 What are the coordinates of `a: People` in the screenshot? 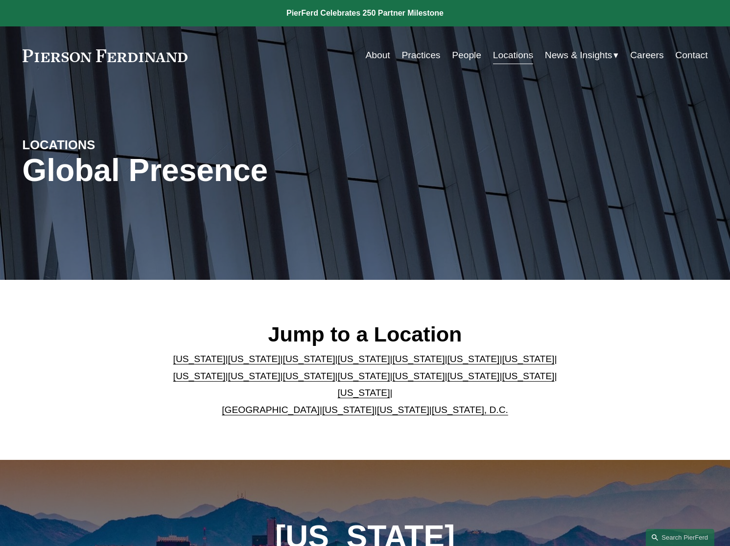 It's located at (466, 55).